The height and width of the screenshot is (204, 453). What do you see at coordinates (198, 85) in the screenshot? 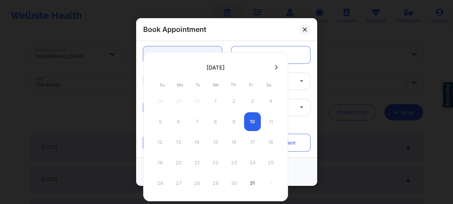
I see `abbr: Tuesday` at bounding box center [198, 85].